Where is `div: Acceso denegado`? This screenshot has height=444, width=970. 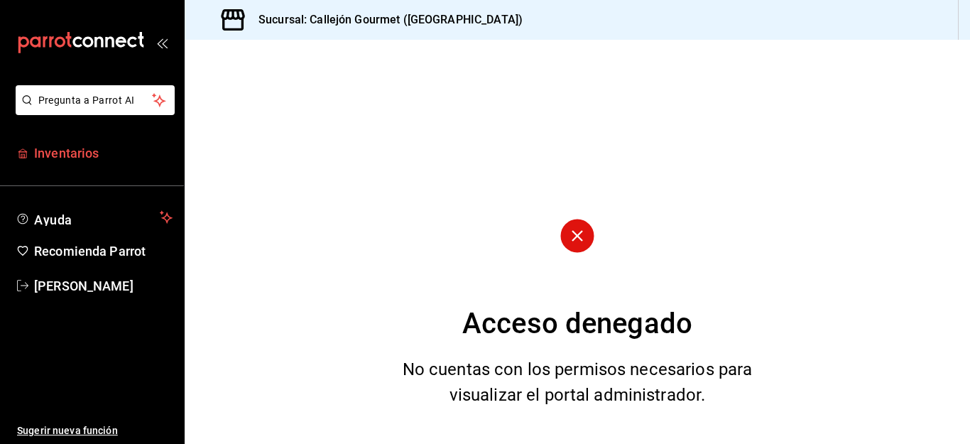 div: Acceso denegado is located at coordinates (577, 324).